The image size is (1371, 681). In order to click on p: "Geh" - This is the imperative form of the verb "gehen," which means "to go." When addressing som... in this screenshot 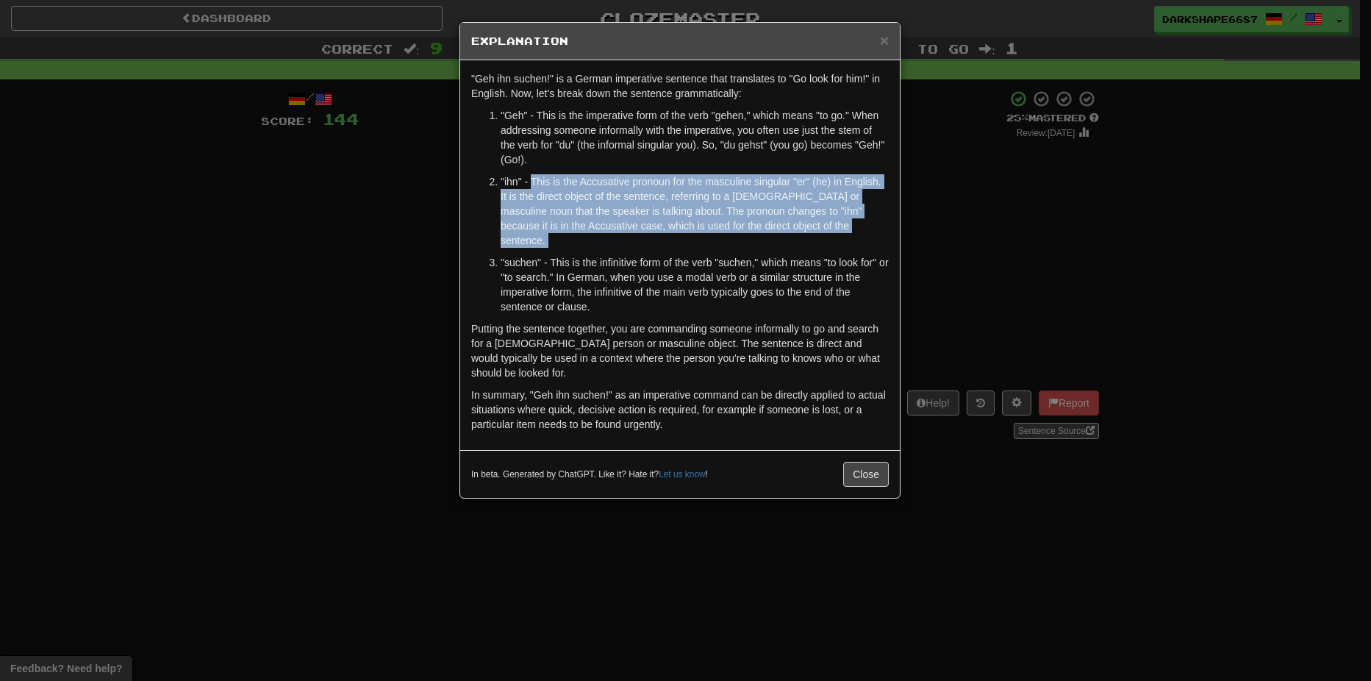, I will do `click(695, 137)`.